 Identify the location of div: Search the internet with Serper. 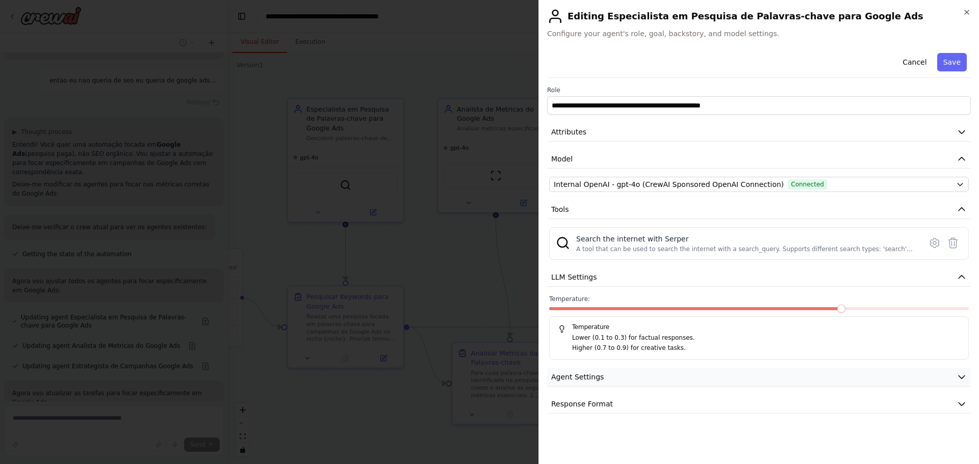
(745, 239).